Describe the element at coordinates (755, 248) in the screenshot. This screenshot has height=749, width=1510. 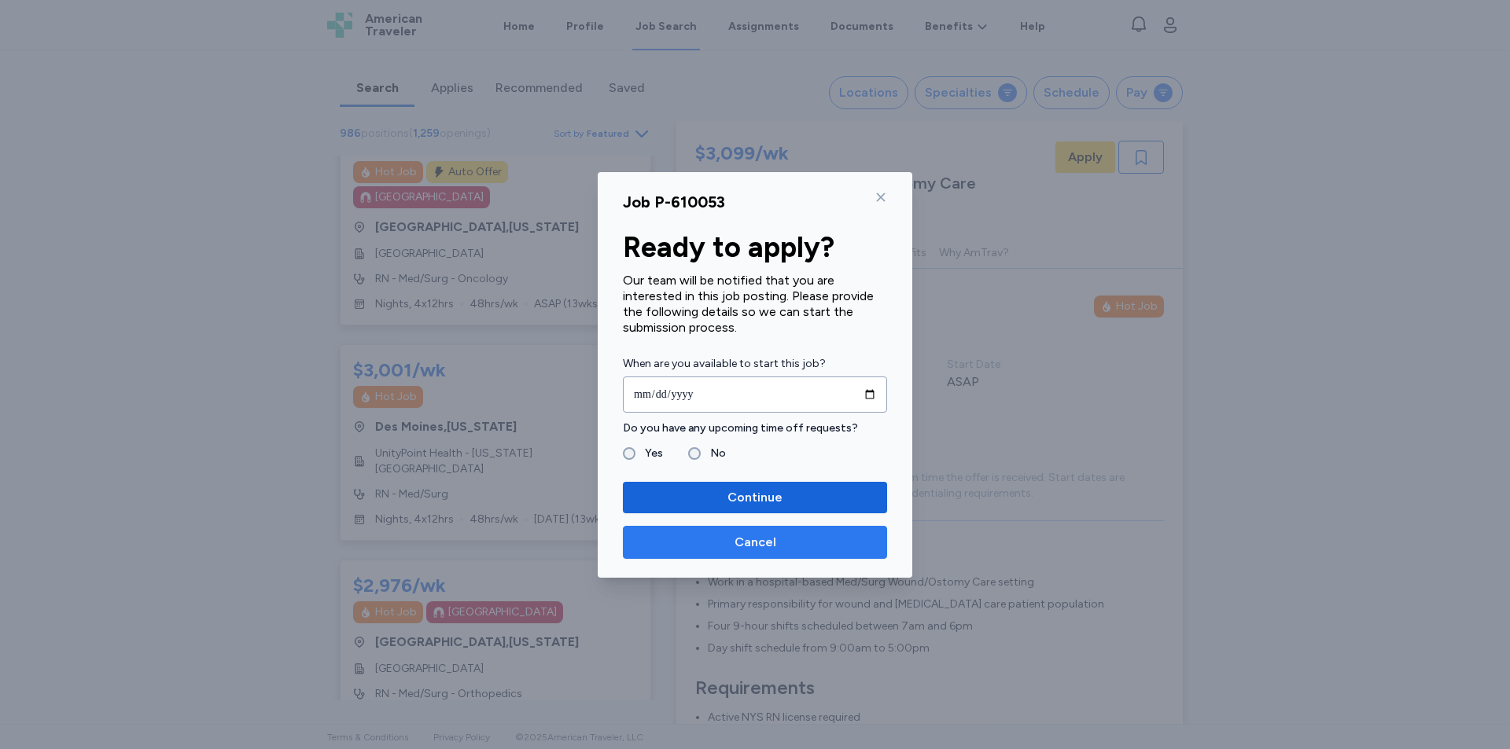
I see `div: Ready to apply?` at that location.